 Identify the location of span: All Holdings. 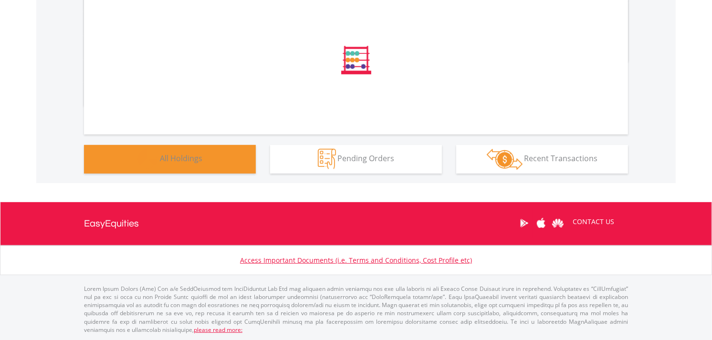
(181, 158).